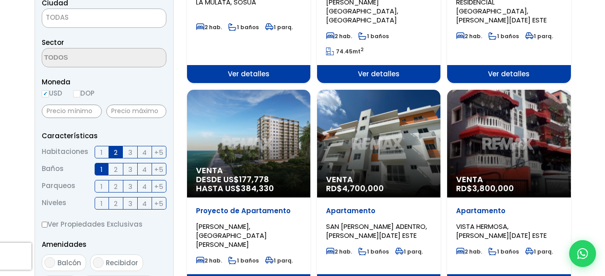  Describe the element at coordinates (104, 224) in the screenshot. I see `label: Ver Propiedades Exclusivas` at that location.